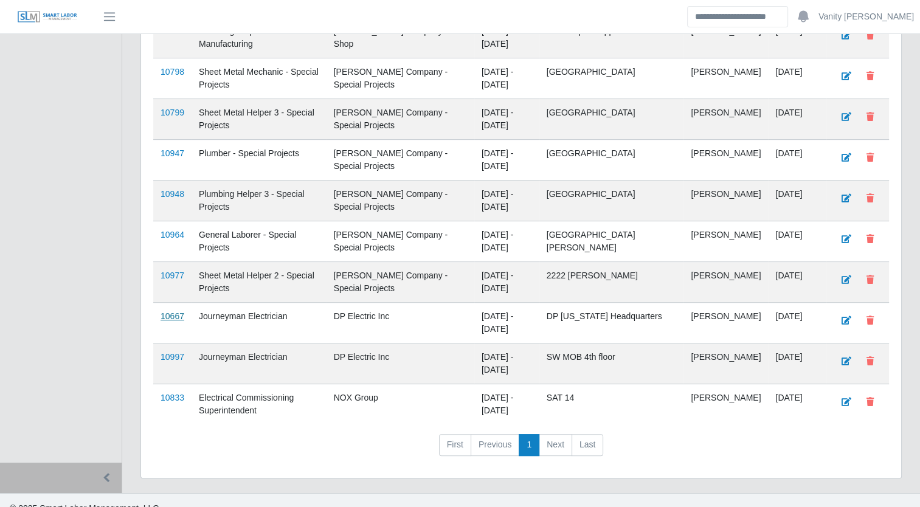 Image resolution: width=920 pixels, height=507 pixels. What do you see at coordinates (172, 72) in the screenshot?
I see `a: 10798` at bounding box center [172, 72].